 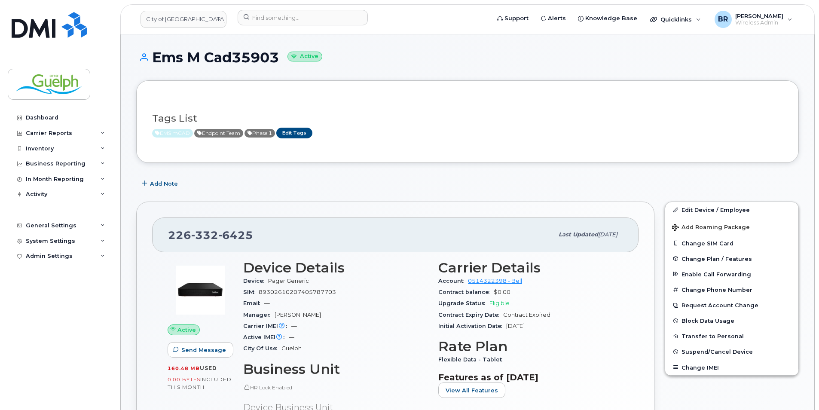 I want to click on h3: Business Unit, so click(x=336, y=369).